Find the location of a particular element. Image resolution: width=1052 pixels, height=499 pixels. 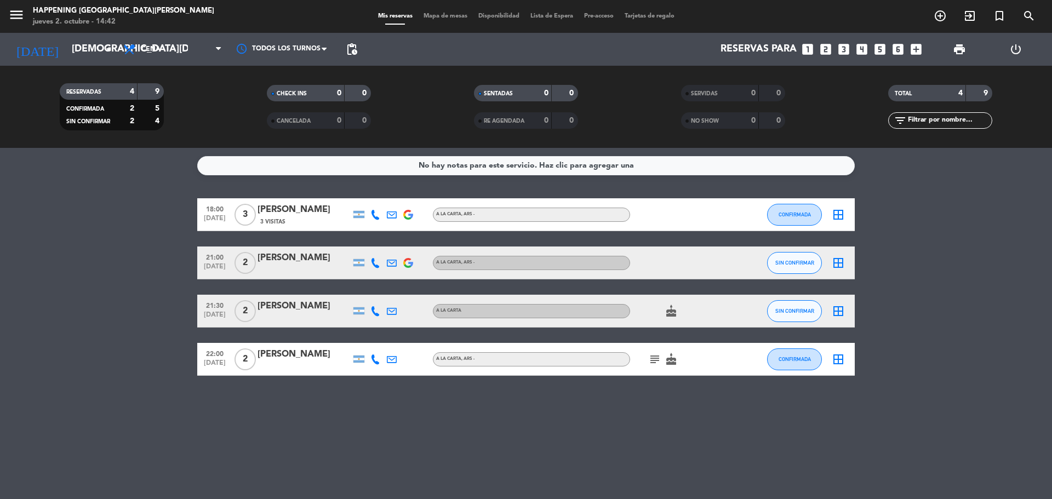

i: looks_6 is located at coordinates (898, 49).